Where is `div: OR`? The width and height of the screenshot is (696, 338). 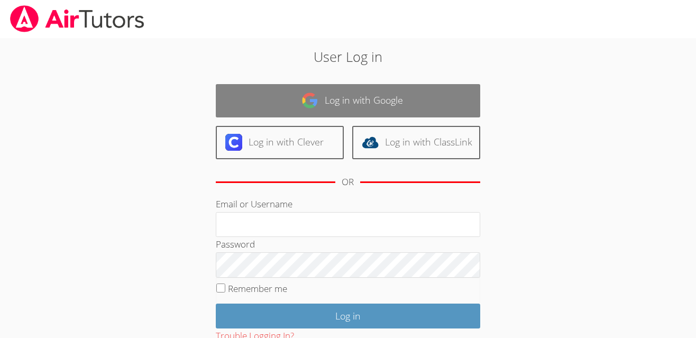 div: OR is located at coordinates (348, 182).